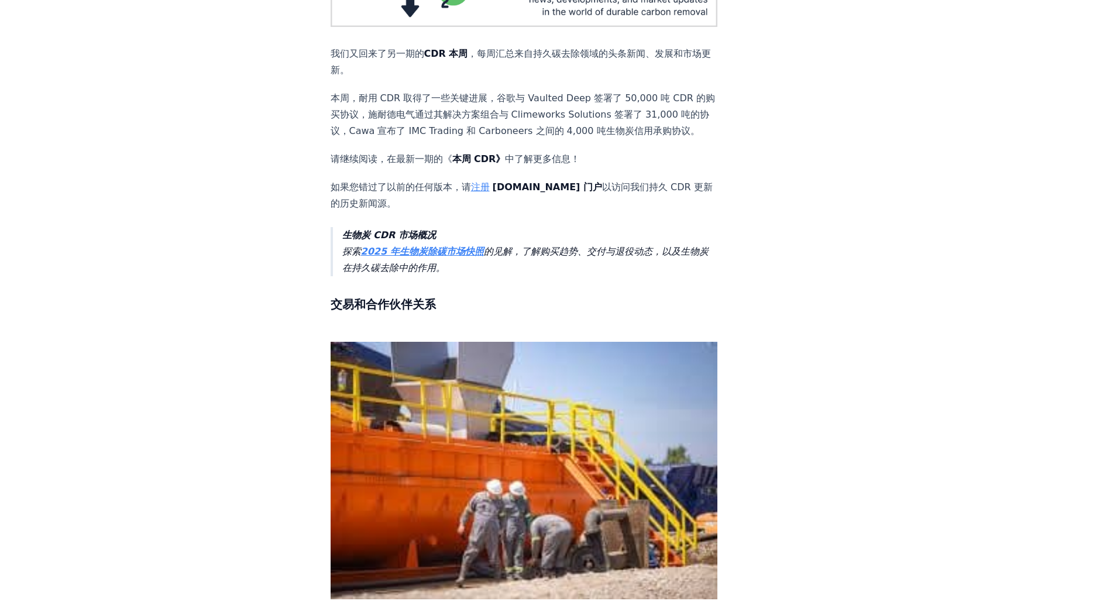 The image size is (1110, 611). I want to click on strong: CDR 本周, so click(446, 53).